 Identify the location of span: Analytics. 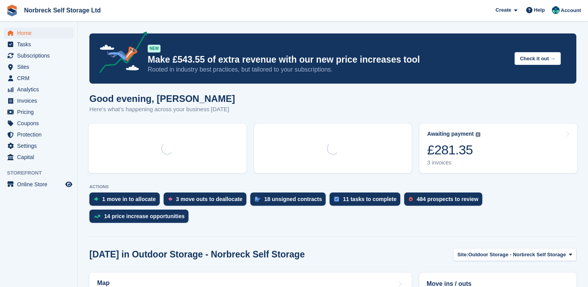
(40, 89).